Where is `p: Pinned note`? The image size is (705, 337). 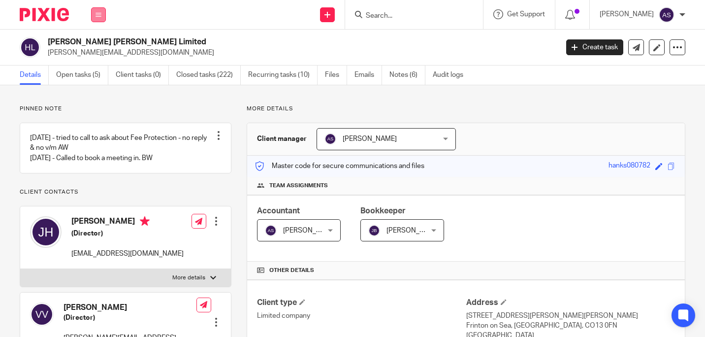
p: Pinned note is located at coordinates (126, 109).